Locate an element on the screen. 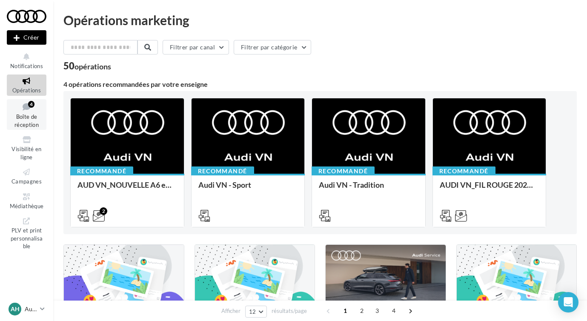  div: 4 is located at coordinates (31, 104).